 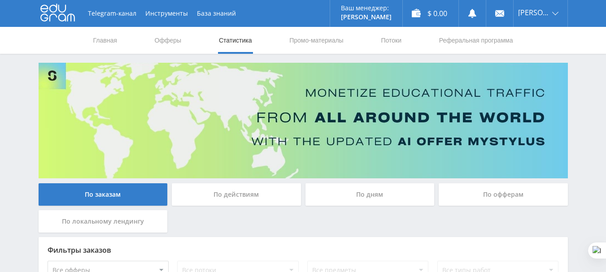 I want to click on a: Потоки, so click(x=391, y=40).